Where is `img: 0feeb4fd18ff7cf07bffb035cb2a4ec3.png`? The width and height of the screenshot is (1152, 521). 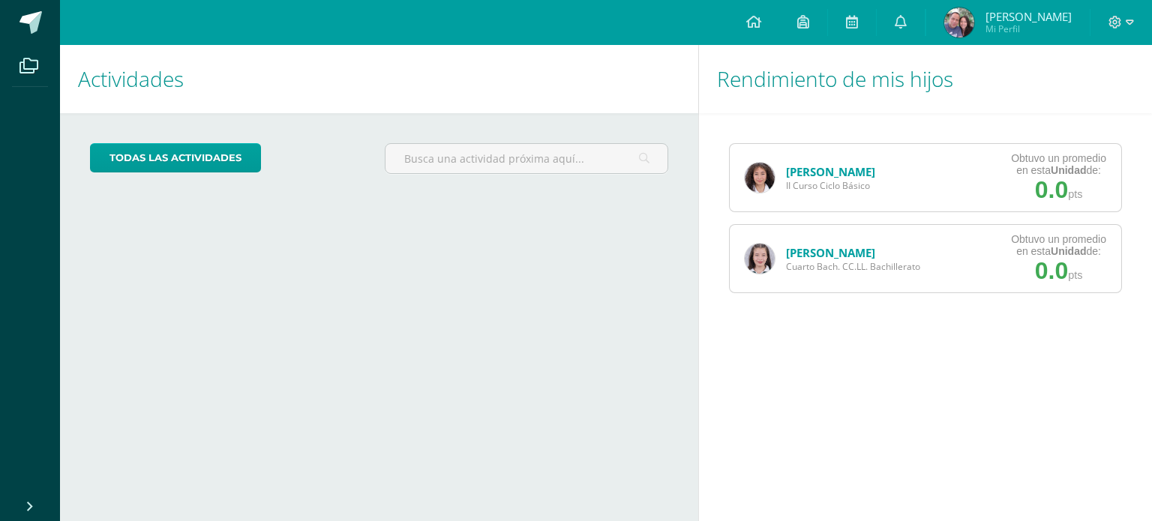 img: 0feeb4fd18ff7cf07bffb035cb2a4ec3.png is located at coordinates (760, 259).